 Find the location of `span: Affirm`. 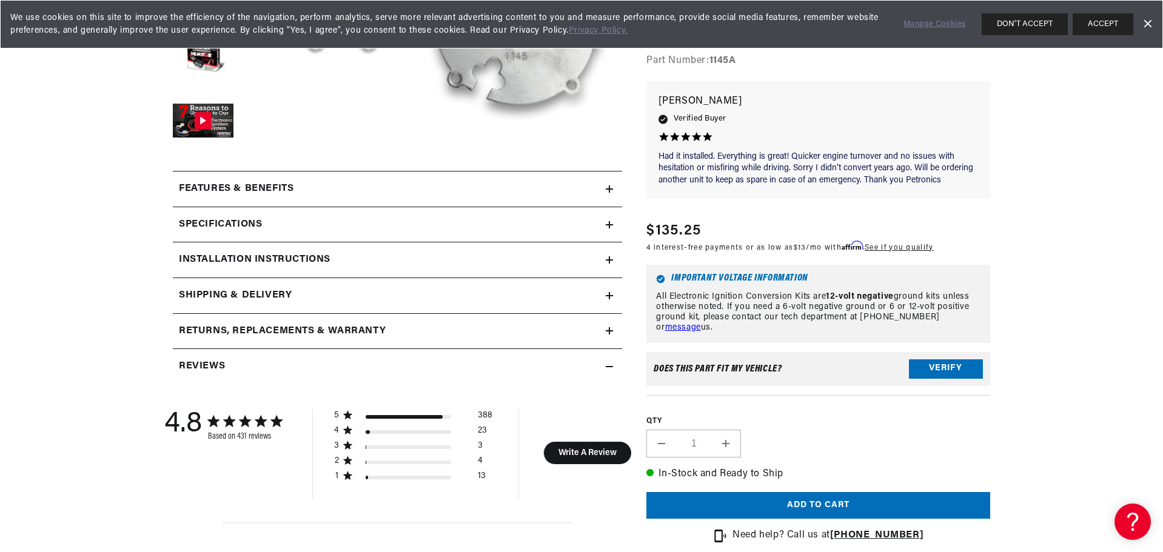

span: Affirm is located at coordinates (852, 246).